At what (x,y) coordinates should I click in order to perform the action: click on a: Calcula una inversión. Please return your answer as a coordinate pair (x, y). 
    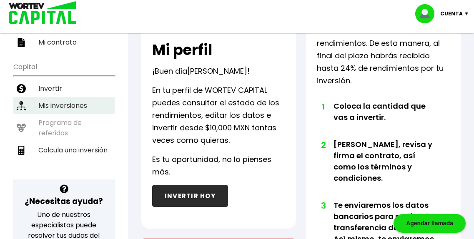
    Looking at the image, I should click on (64, 150).